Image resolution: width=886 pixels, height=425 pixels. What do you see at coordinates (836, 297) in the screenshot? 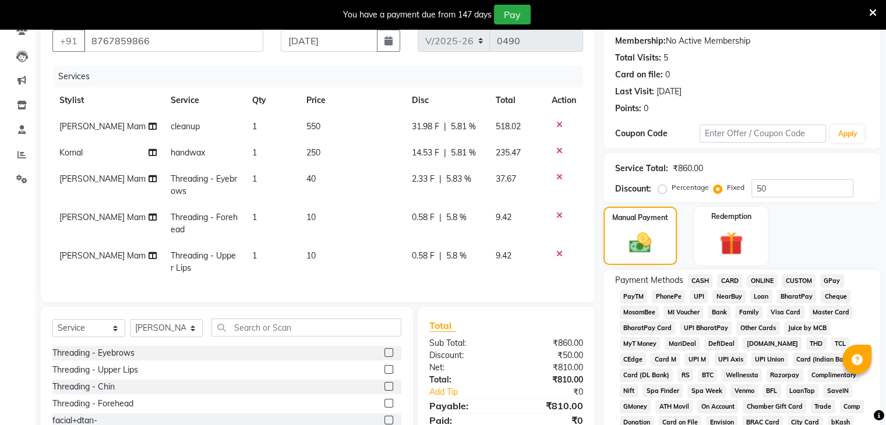
I see `span: Cheque` at bounding box center [836, 297].